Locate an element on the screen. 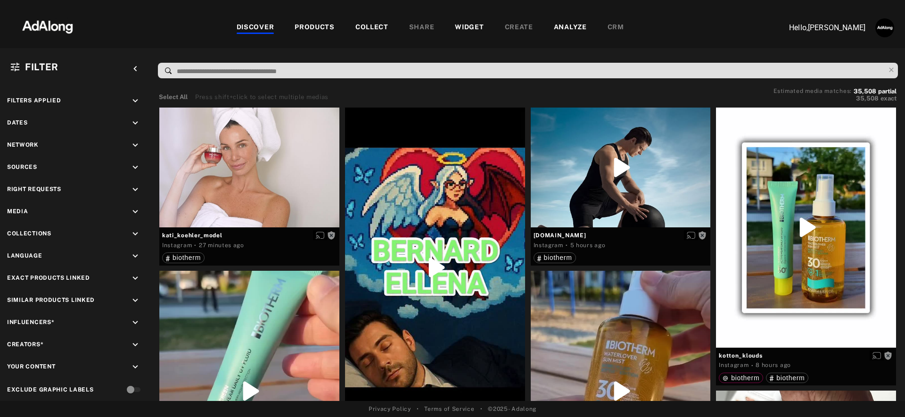 This screenshot has height=417, width=905. span: Collections is located at coordinates (29, 233).